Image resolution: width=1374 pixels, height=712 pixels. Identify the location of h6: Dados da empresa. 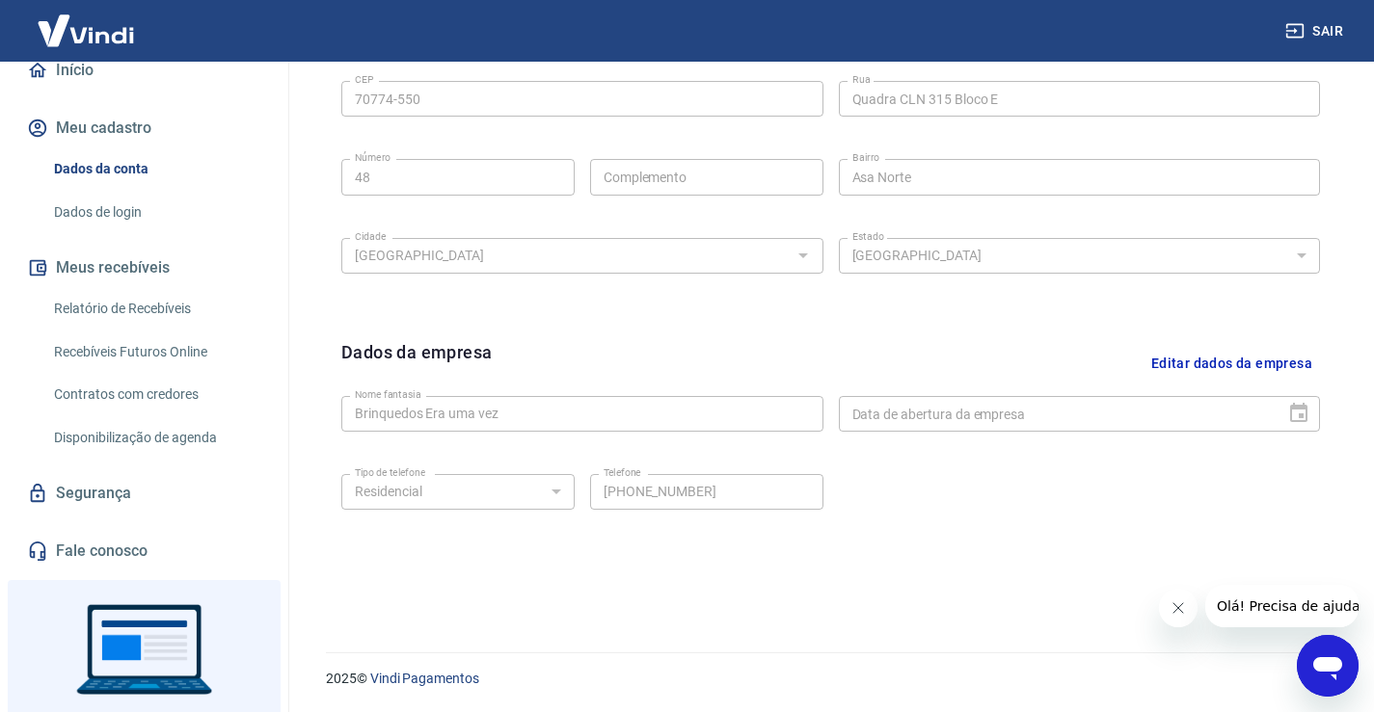
(416, 363).